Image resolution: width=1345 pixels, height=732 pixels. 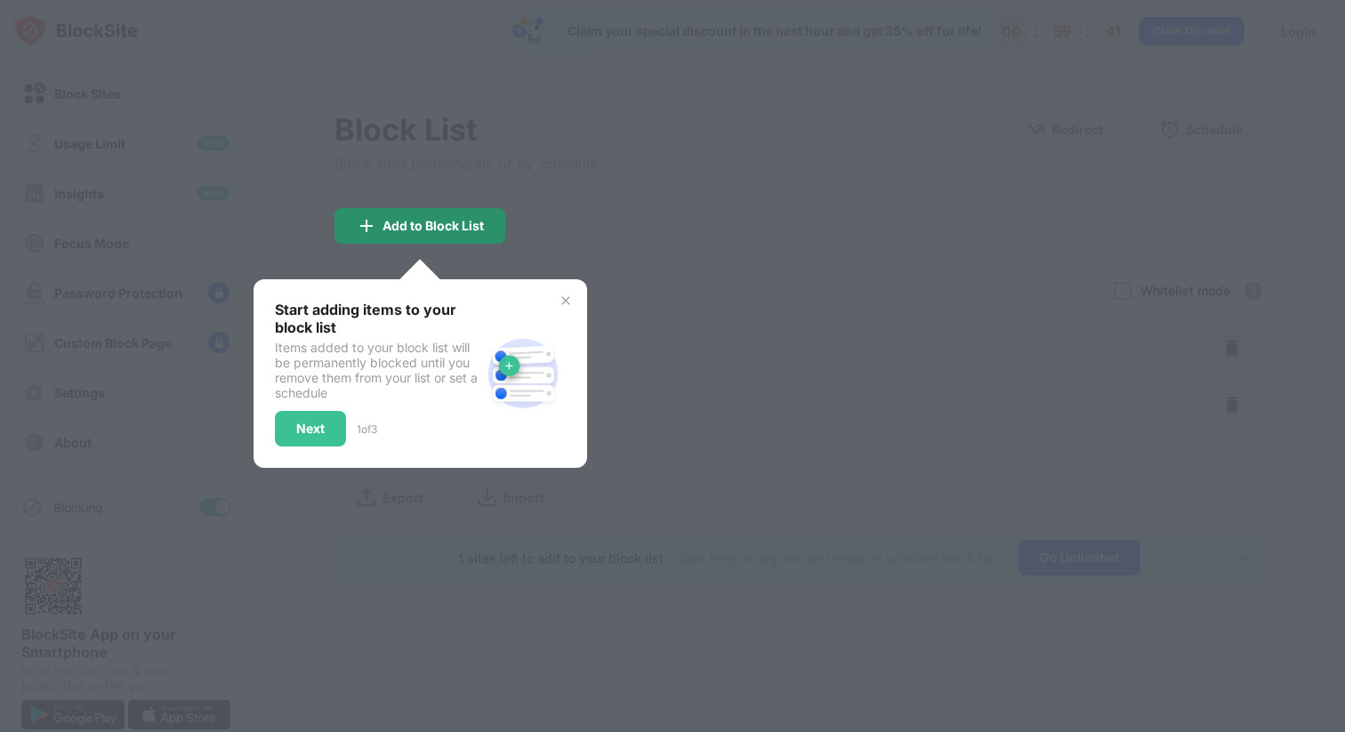 What do you see at coordinates (433, 226) in the screenshot?
I see `div: Add to Block List` at bounding box center [433, 226].